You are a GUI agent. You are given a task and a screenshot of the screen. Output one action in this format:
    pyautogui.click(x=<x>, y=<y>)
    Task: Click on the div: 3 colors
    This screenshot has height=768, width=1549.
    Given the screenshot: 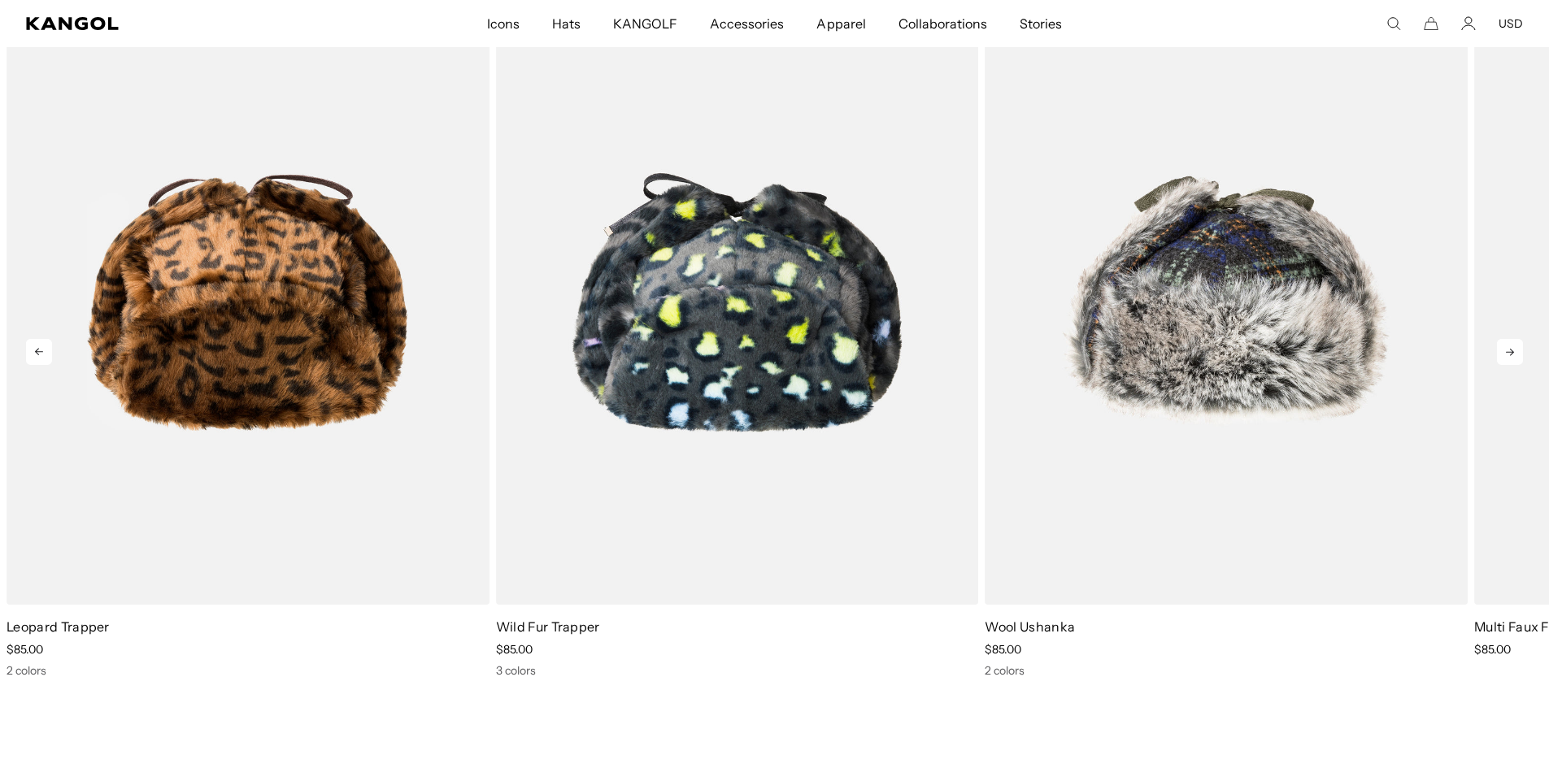 What is the action you would take?
    pyautogui.click(x=737, y=671)
    